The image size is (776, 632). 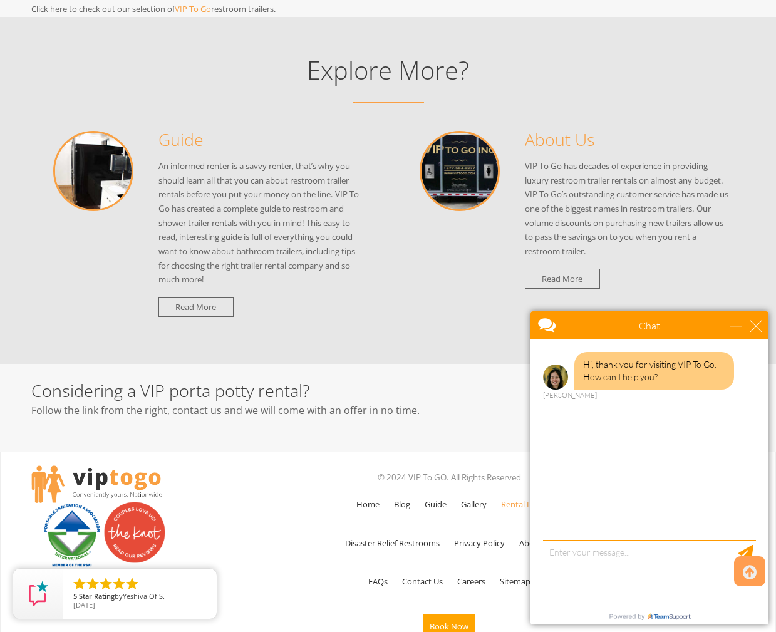 What do you see at coordinates (449, 477) in the screenshot?
I see `p: © 2024 VIP To GO. All Rights Reserved` at bounding box center [449, 477].